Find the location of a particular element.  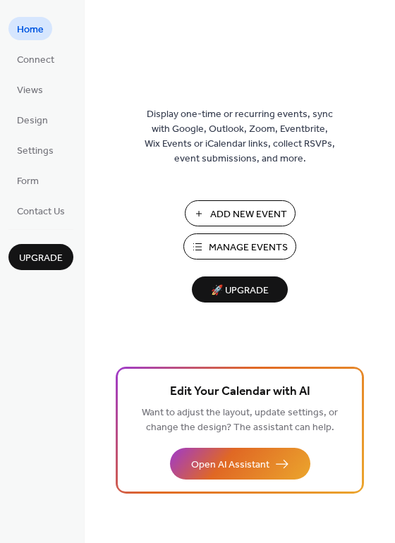

button: Add New Event is located at coordinates (240, 213).